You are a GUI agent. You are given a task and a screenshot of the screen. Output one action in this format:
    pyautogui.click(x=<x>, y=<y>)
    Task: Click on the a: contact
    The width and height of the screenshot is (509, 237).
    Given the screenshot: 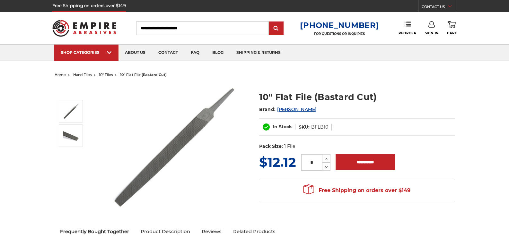 What is the action you would take?
    pyautogui.click(x=168, y=53)
    